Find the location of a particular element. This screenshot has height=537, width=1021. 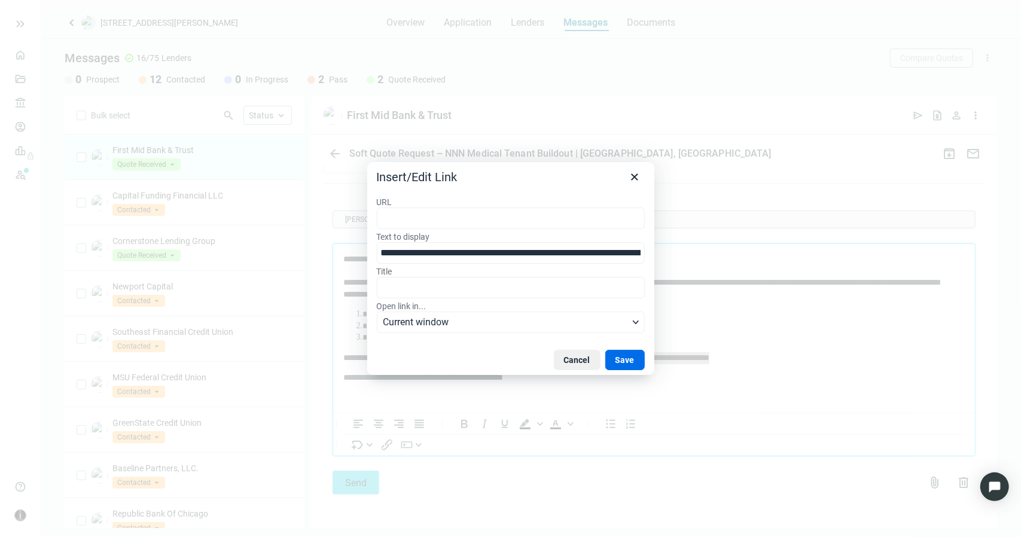

button: Open link in... is located at coordinates (511, 322).